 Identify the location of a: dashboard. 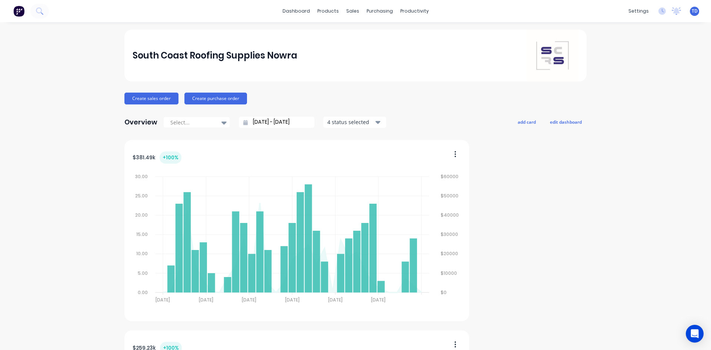
(296, 11).